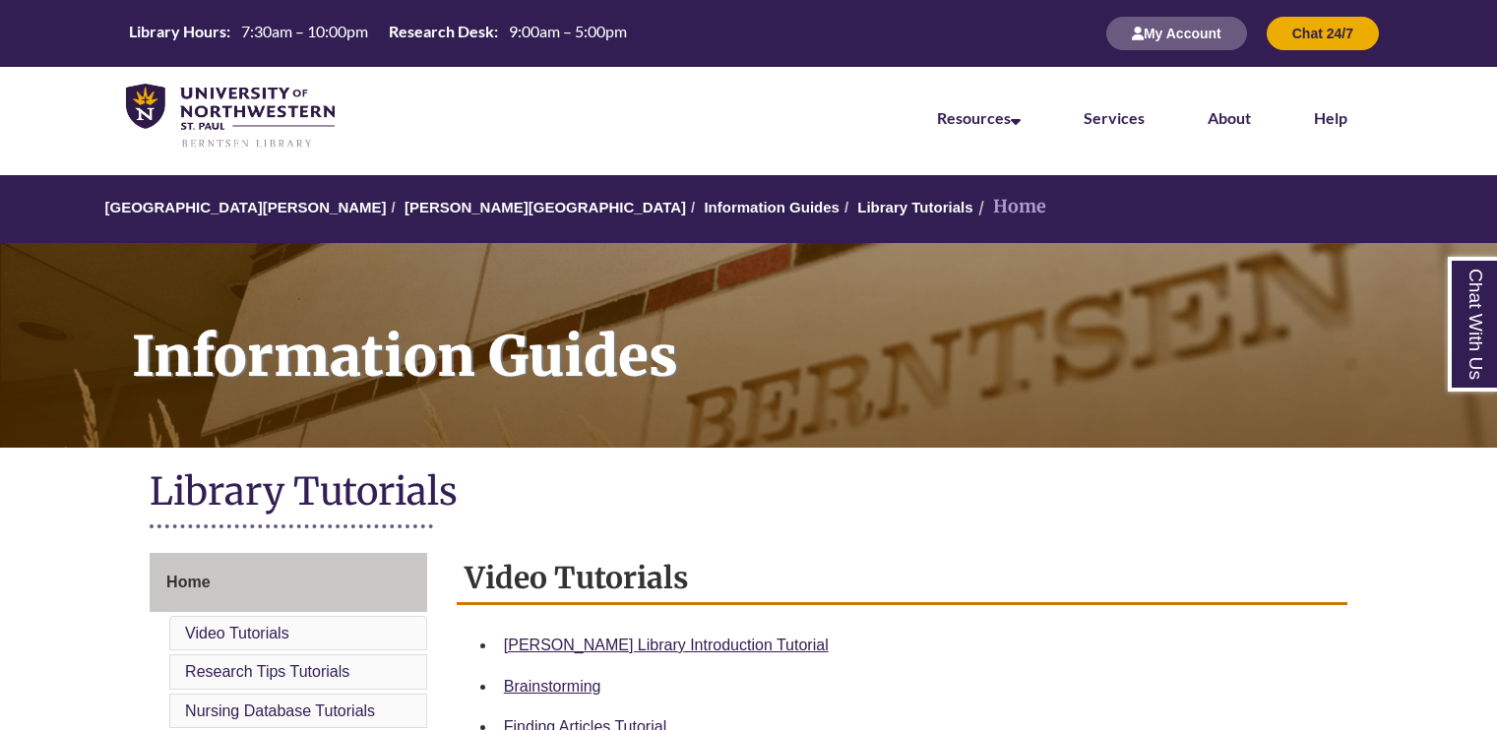 The image size is (1497, 730). I want to click on a: Resources, so click(978, 117).